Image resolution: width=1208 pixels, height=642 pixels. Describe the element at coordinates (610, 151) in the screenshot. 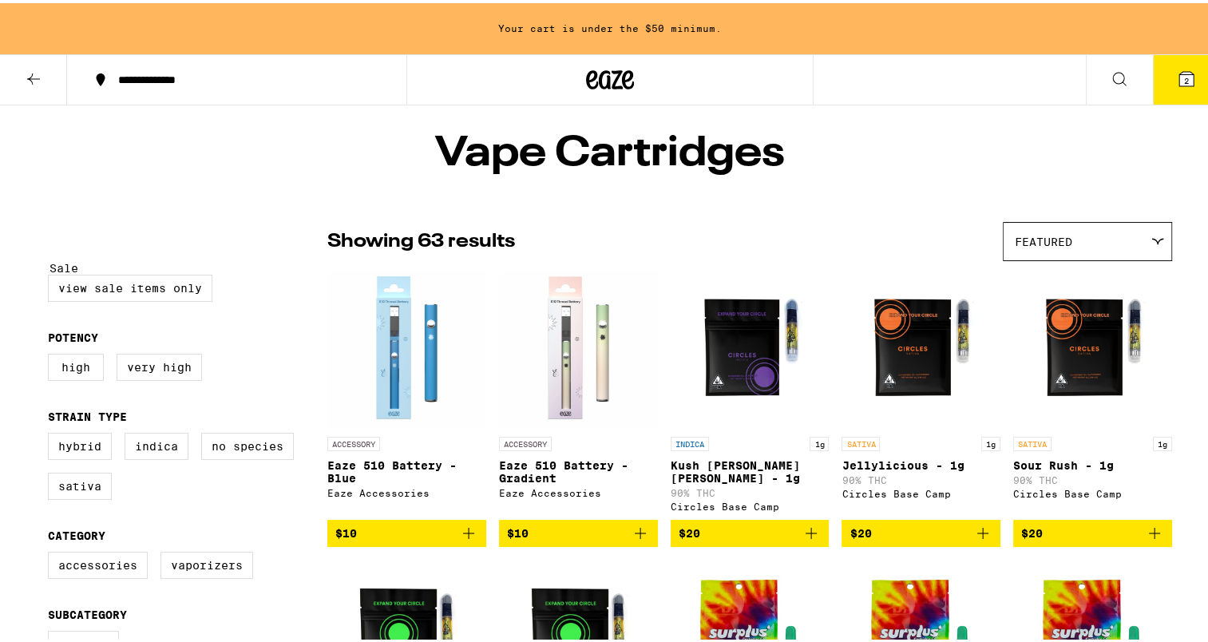

I see `h1: Vape Cartridges` at that location.